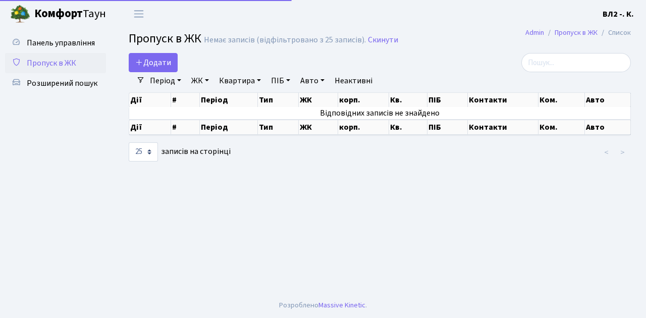 This screenshot has height=318, width=646. I want to click on a: ВЛ2 -. К., so click(619, 14).